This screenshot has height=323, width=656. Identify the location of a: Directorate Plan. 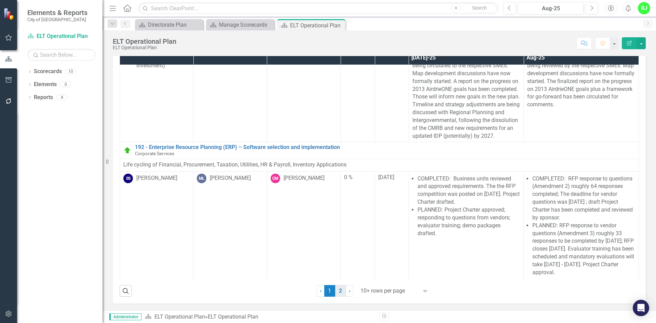
(169, 25).